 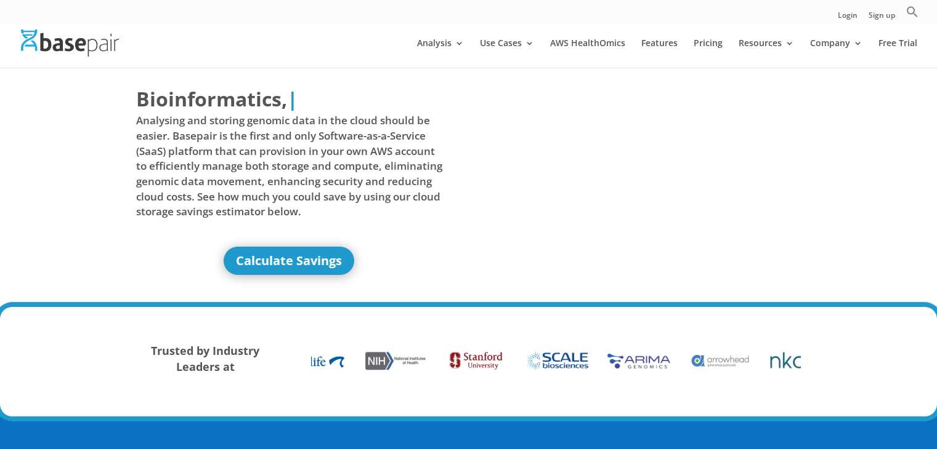 I want to click on a: Login, so click(x=847, y=18).